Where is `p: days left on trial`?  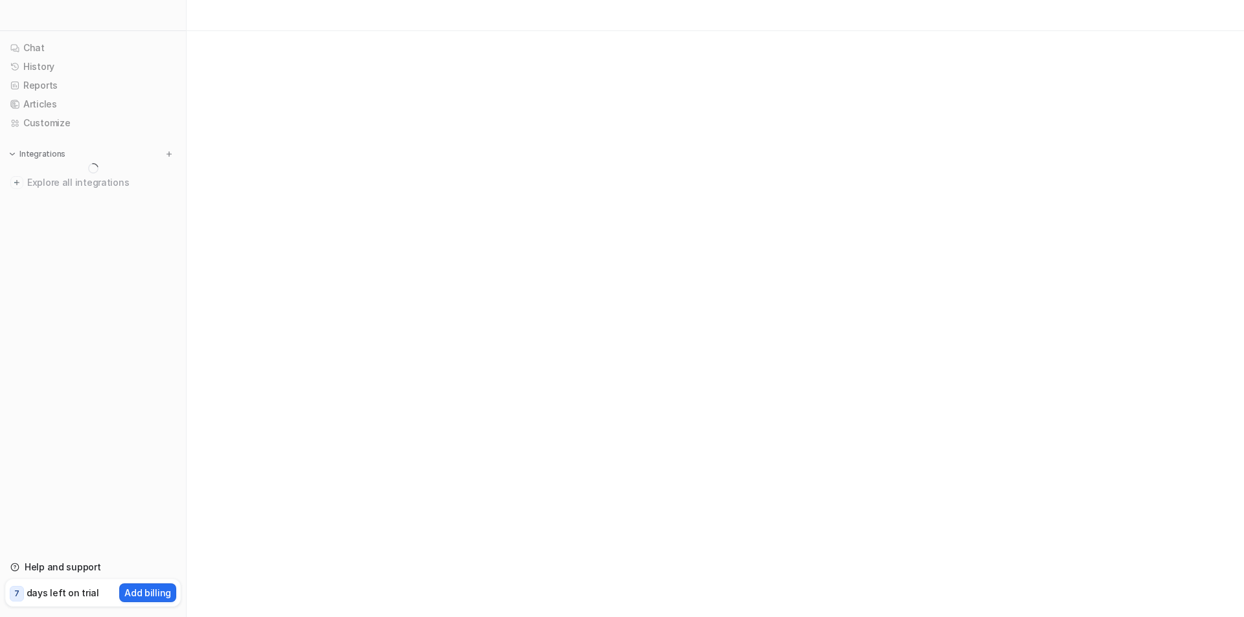
p: days left on trial is located at coordinates (63, 593).